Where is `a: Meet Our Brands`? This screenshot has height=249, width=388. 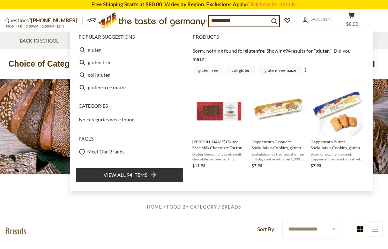 a: Meet Our Brands is located at coordinates (106, 151).